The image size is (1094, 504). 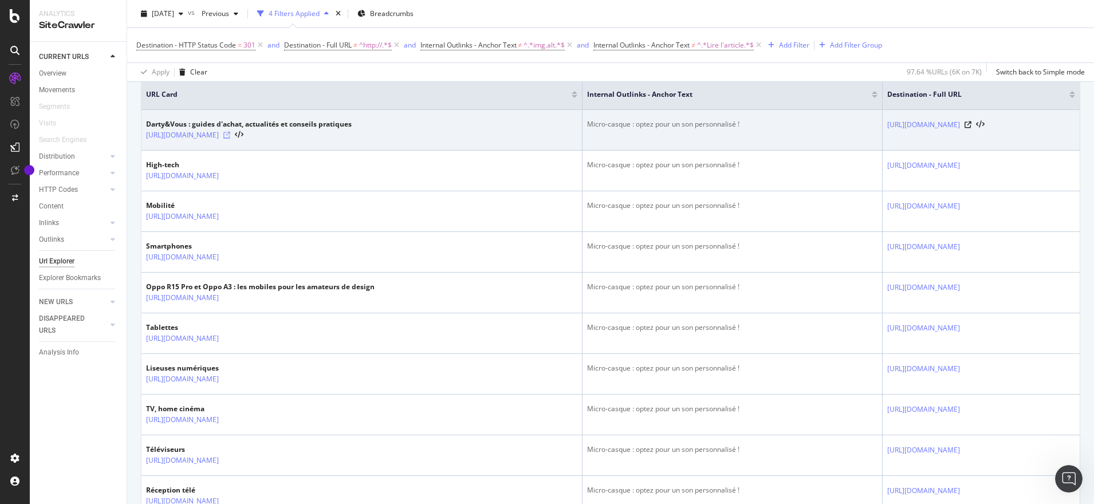 What do you see at coordinates (195, 246) in the screenshot?
I see `div: Smartphones` at bounding box center [195, 246].